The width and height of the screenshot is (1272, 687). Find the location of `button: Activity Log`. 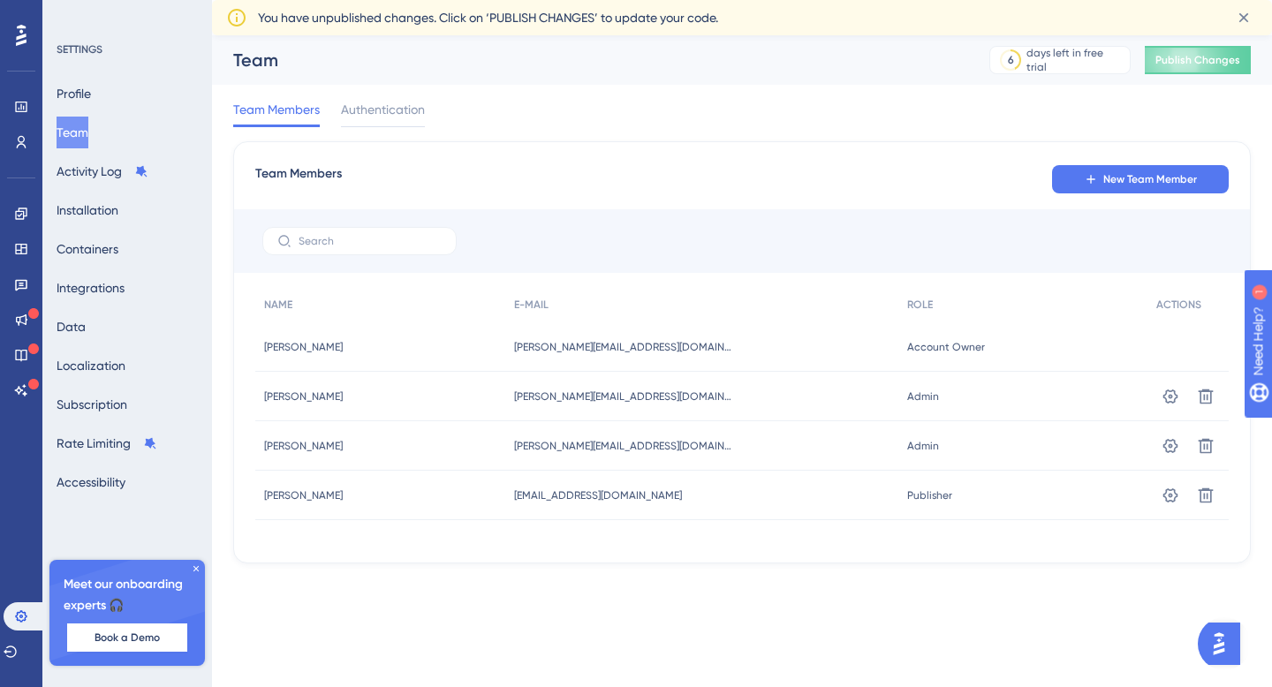

button: Activity Log is located at coordinates (102, 171).